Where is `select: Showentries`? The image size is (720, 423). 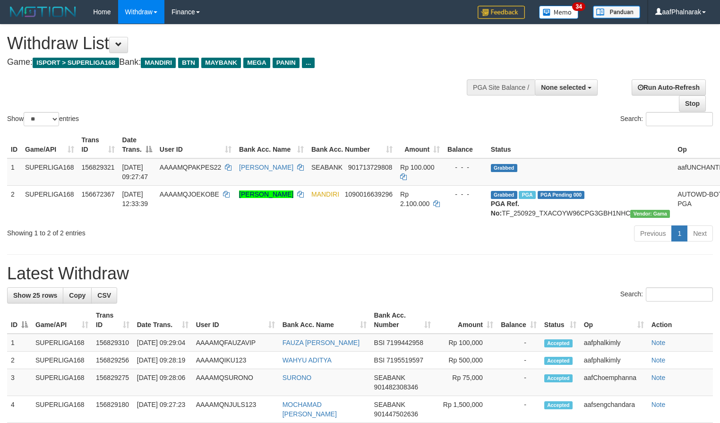
select: Showentries is located at coordinates (41, 119).